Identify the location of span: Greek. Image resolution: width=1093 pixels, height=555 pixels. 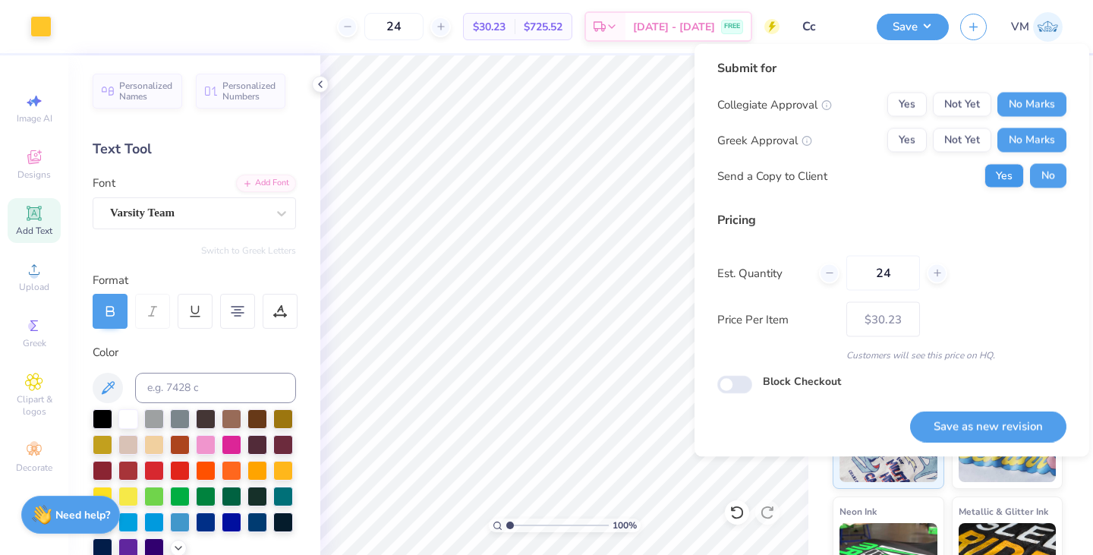
(34, 343).